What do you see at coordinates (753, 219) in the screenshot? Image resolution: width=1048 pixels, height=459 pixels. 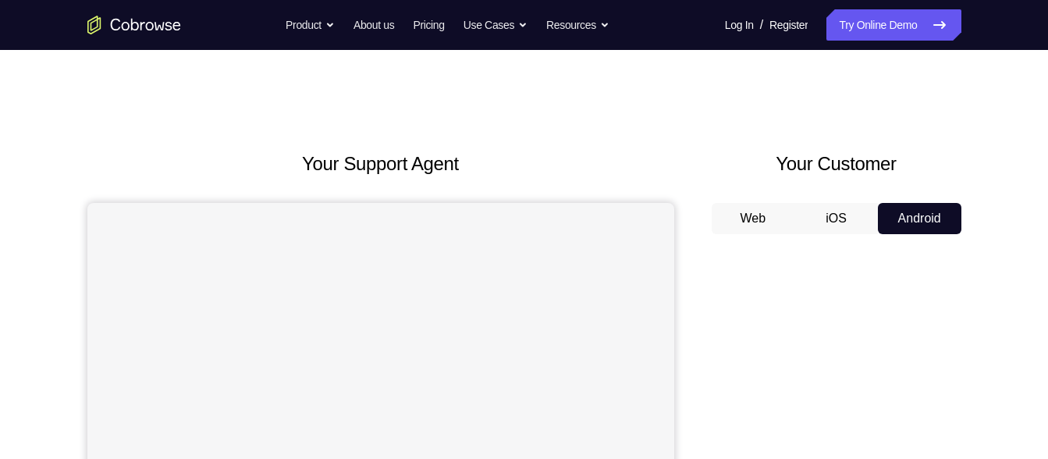 I see `button: Web` at bounding box center [753, 219].